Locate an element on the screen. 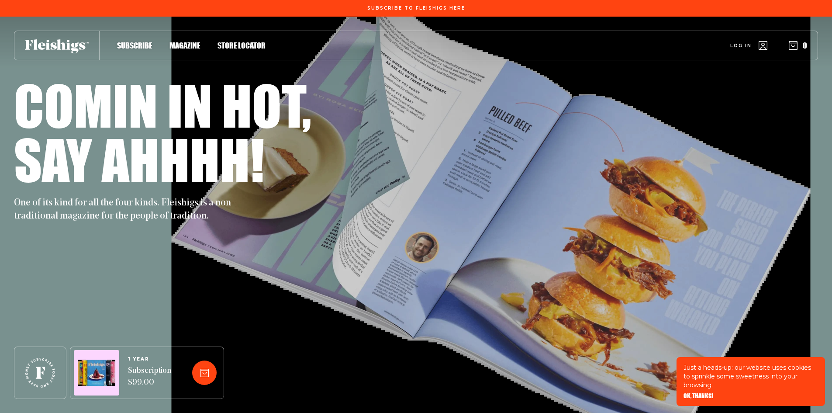 This screenshot has height=413, width=832. span: Subscription $99.00 is located at coordinates (149, 377).